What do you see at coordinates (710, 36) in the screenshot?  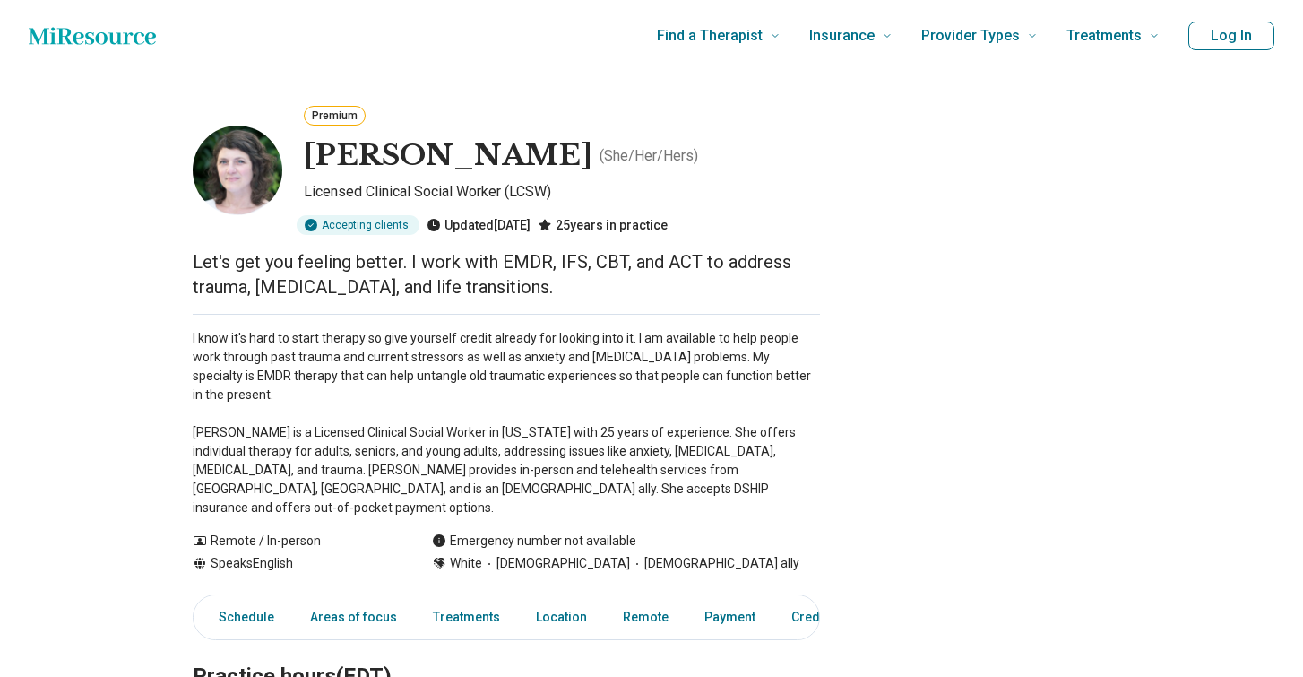 I see `span: Find a Therapist` at bounding box center [710, 36].